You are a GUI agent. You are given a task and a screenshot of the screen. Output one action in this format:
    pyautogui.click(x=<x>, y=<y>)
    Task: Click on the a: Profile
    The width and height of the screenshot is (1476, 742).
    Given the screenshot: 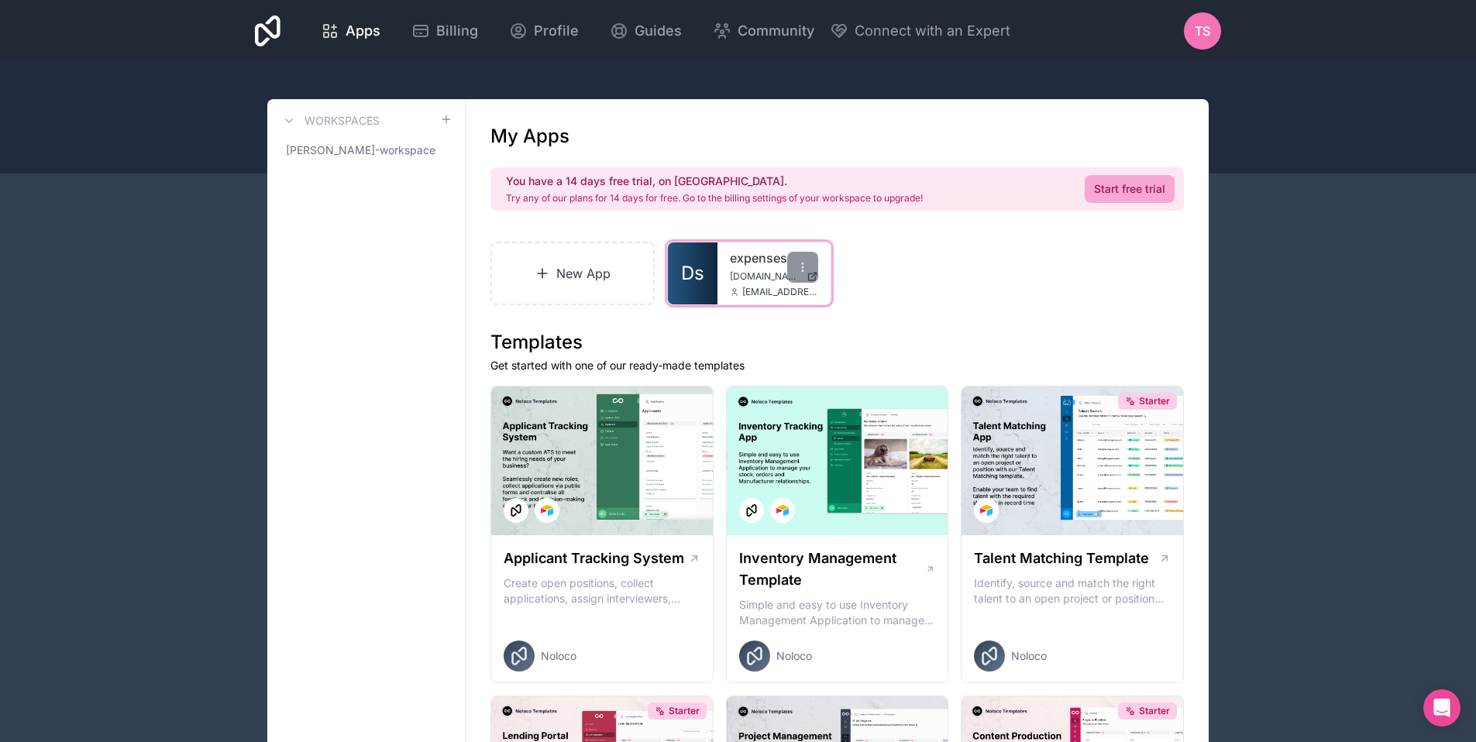 What is the action you would take?
    pyautogui.click(x=544, y=31)
    